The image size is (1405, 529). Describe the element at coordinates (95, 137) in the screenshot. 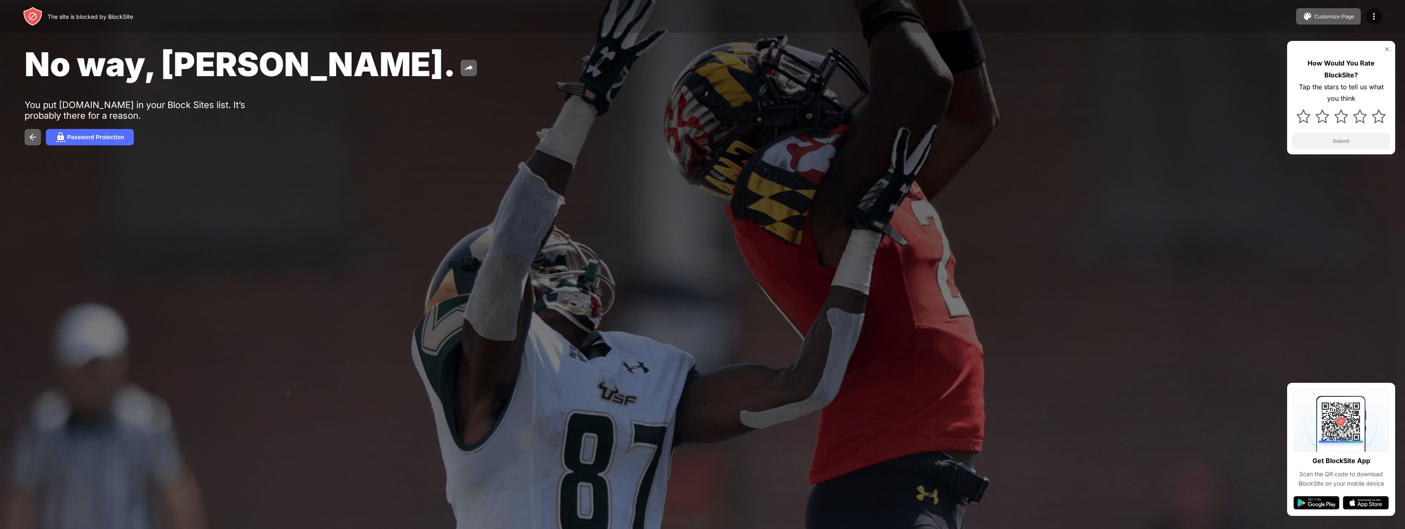

I see `div: Password Protection` at that location.